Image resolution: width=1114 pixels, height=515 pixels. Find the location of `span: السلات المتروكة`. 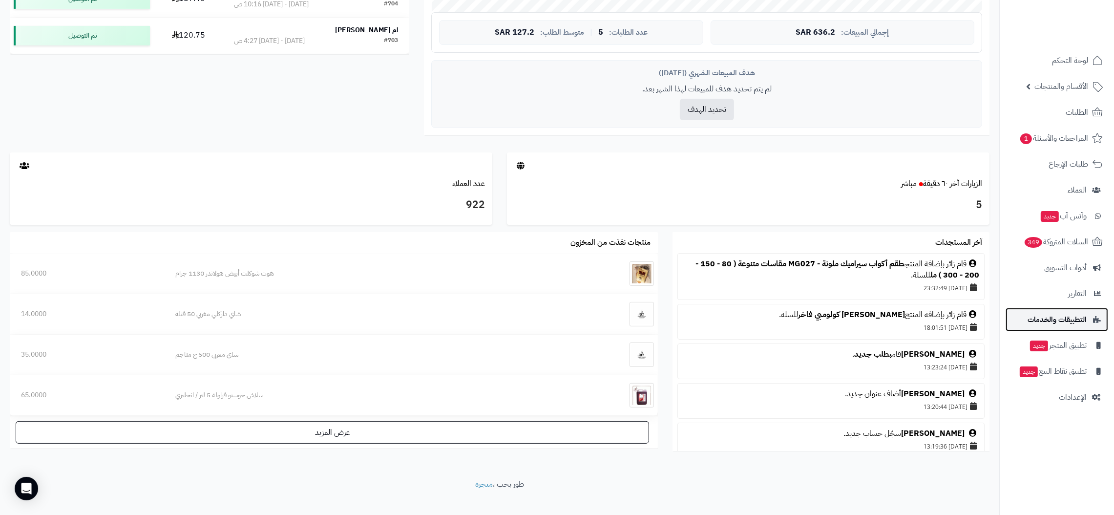

span: السلات المتروكة is located at coordinates (1056, 242).